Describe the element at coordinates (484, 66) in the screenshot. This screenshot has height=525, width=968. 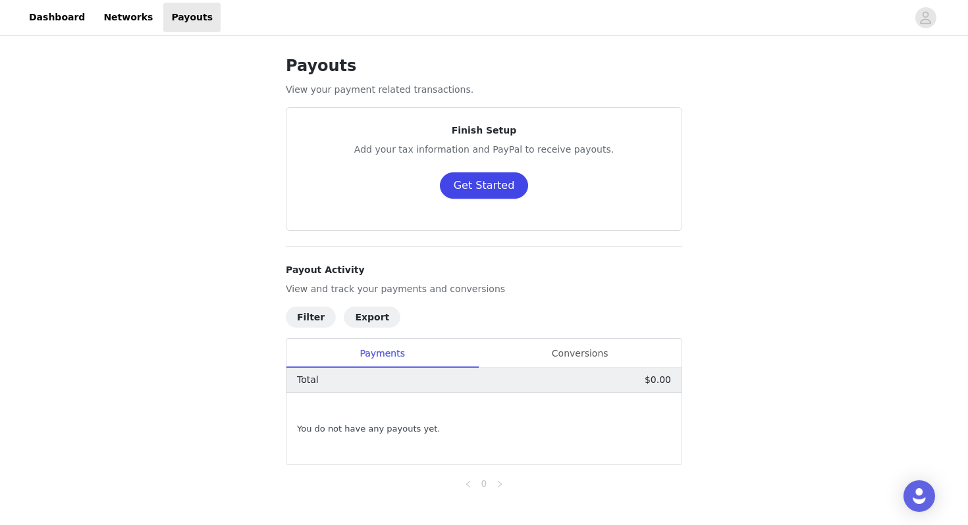
I see `h1: Payouts` at that location.